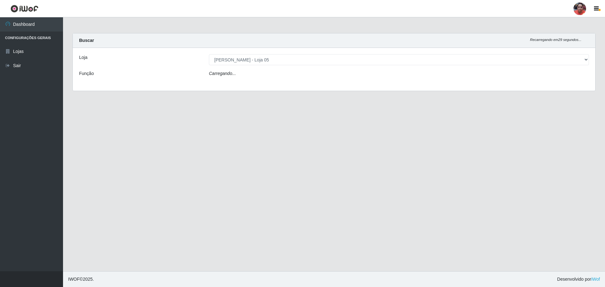  Describe the element at coordinates (86, 40) in the screenshot. I see `strong: Buscar` at that location.